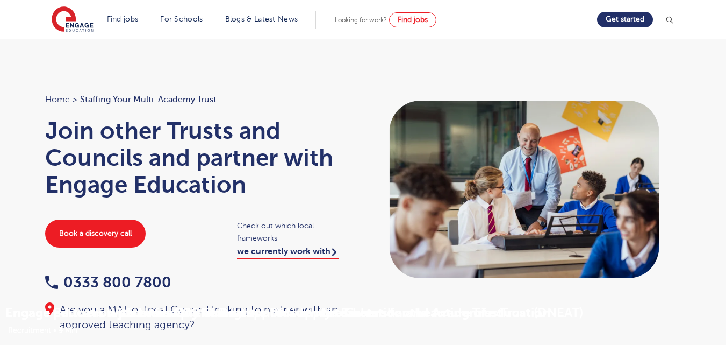 This screenshot has height=345, width=726. Describe the element at coordinates (262, 19) in the screenshot. I see `a: Blogs & Latest News` at that location.